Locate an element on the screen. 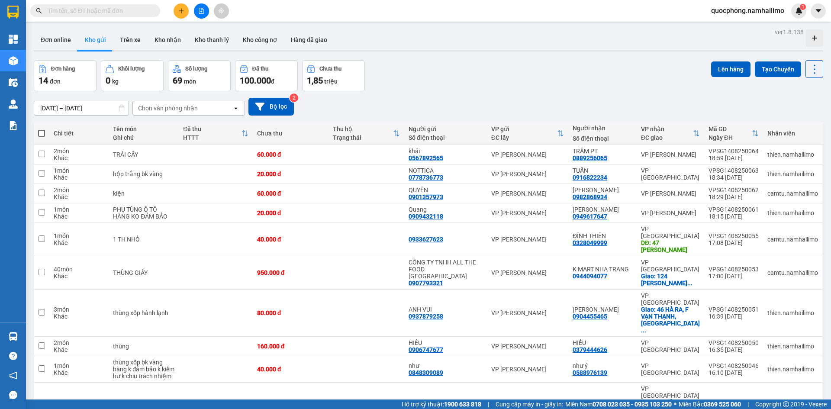  div: Người nhận is located at coordinates (602, 128).